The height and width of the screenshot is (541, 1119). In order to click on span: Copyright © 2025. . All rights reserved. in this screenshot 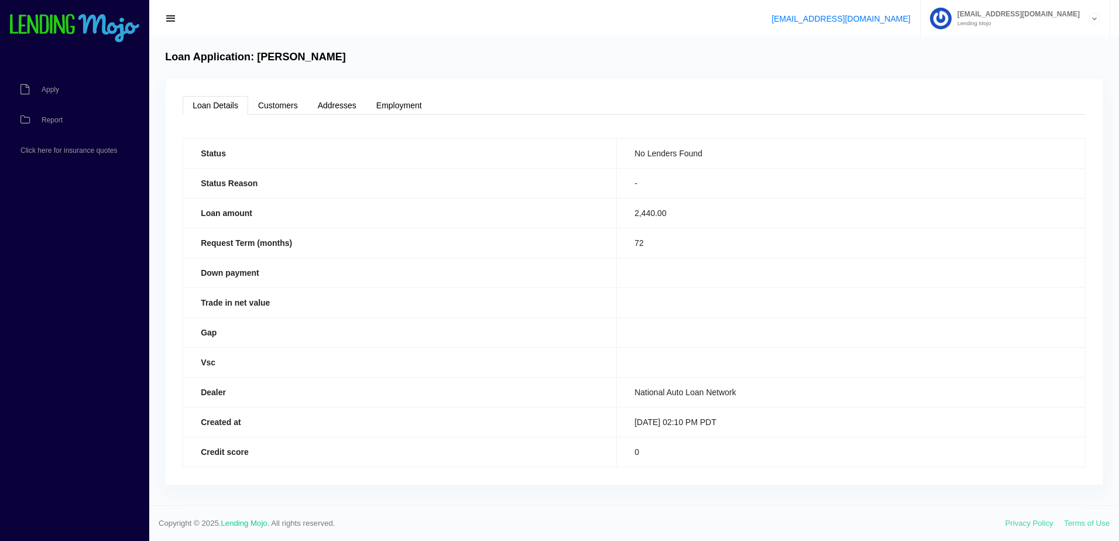, I will do `click(581, 523)`.